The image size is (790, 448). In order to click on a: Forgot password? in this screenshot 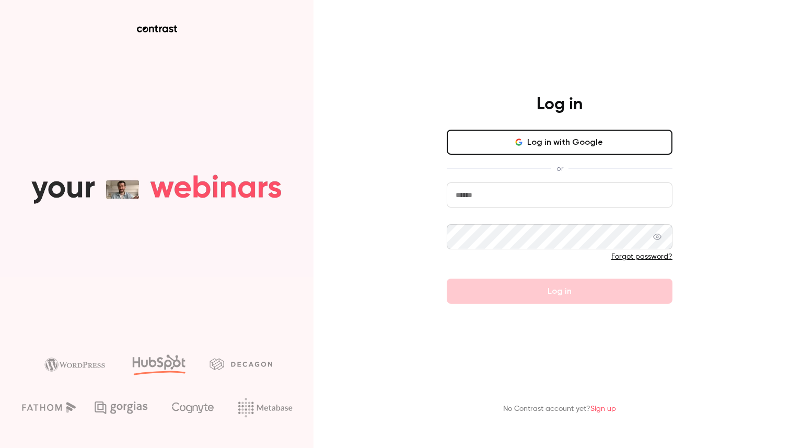, I will do `click(642, 257)`.